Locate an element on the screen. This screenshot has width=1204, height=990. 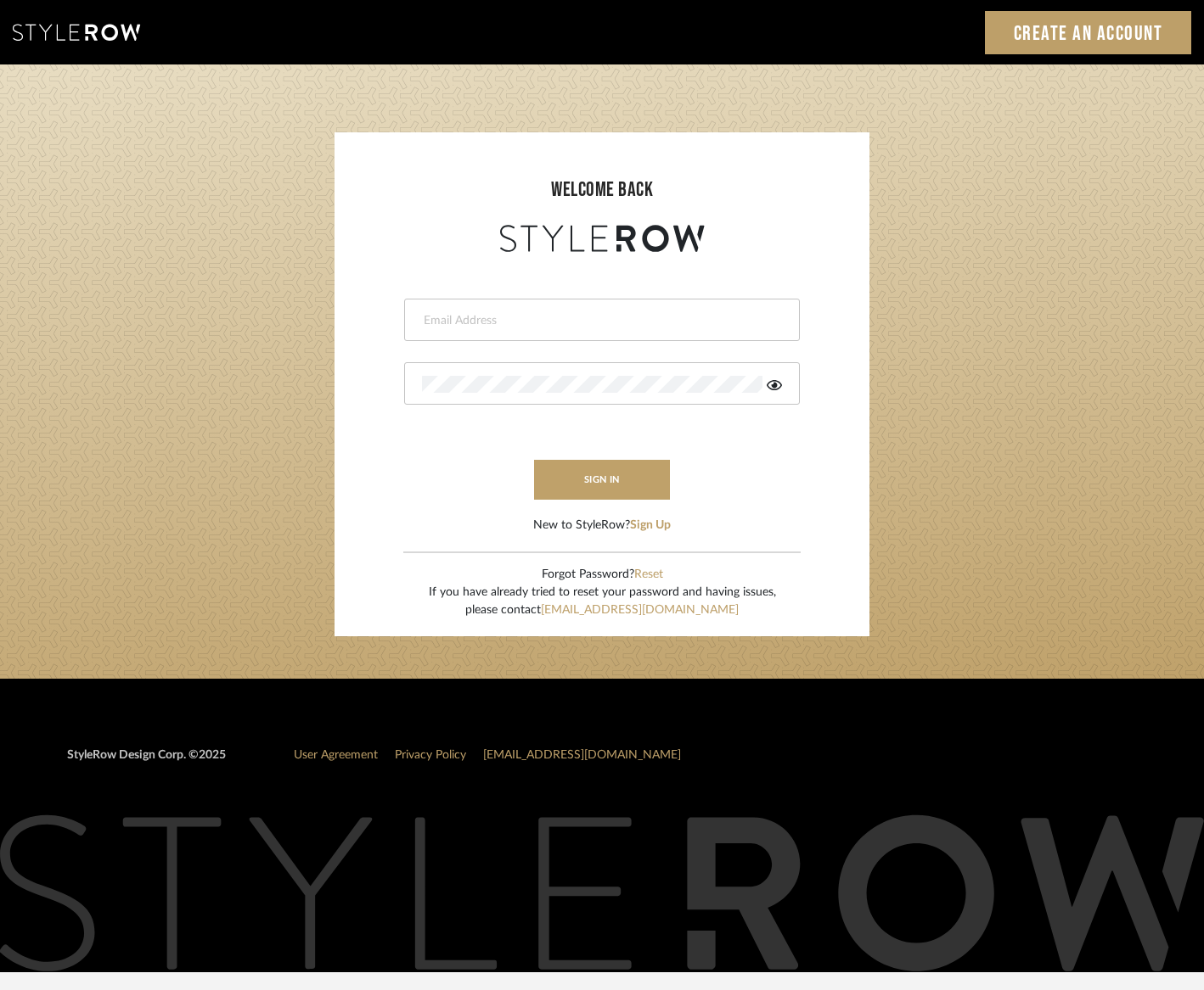
div: New to StyleRow? is located at coordinates (602, 525).